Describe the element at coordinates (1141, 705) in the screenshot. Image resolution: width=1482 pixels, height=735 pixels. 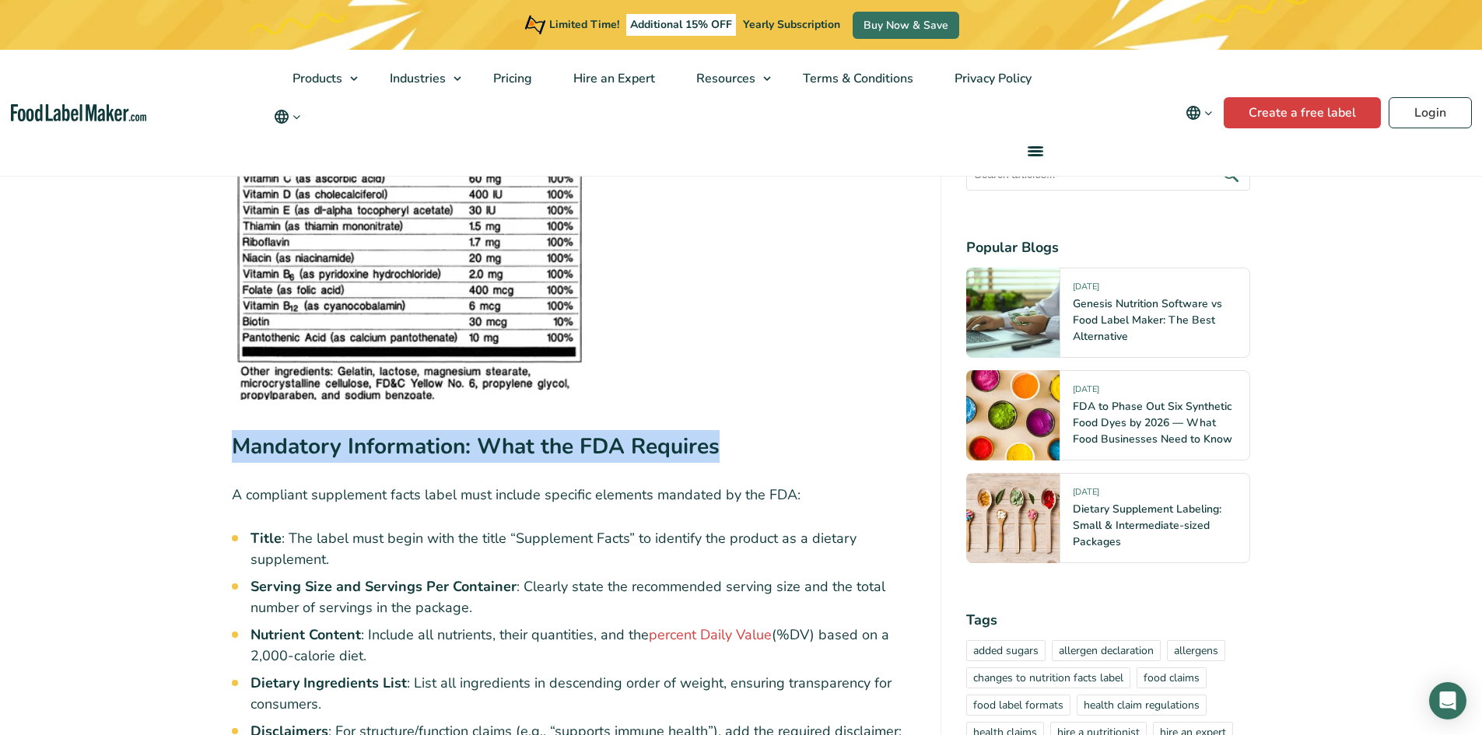
I see `a: health claim regulations` at that location.